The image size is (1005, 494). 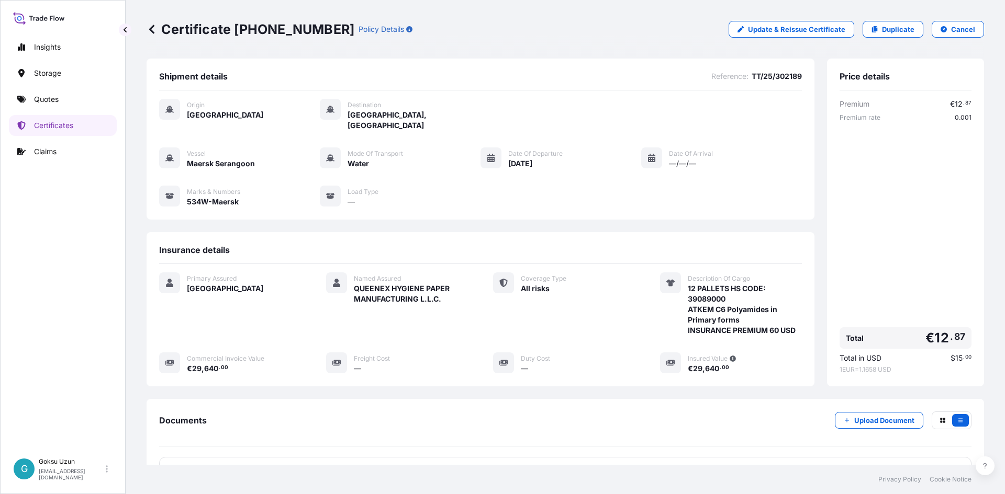 I want to click on span: Reference :, so click(x=729, y=76).